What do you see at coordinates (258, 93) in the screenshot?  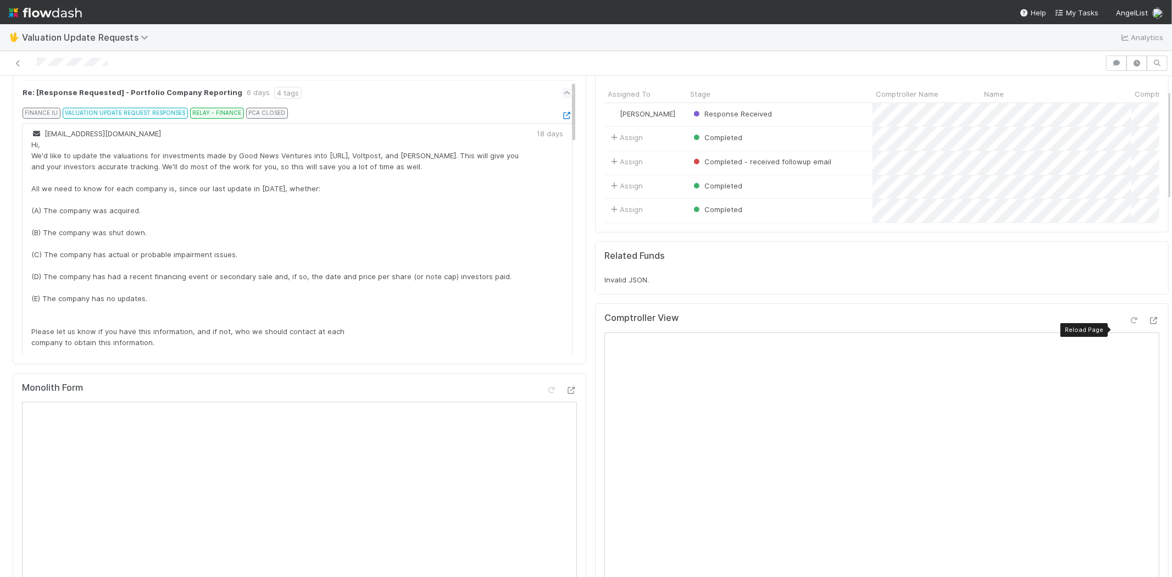 I see `div: 6 days` at bounding box center [258, 93].